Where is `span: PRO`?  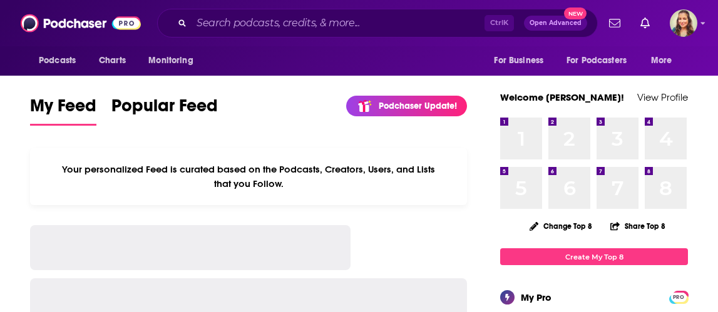
span: PRO is located at coordinates (679, 297).